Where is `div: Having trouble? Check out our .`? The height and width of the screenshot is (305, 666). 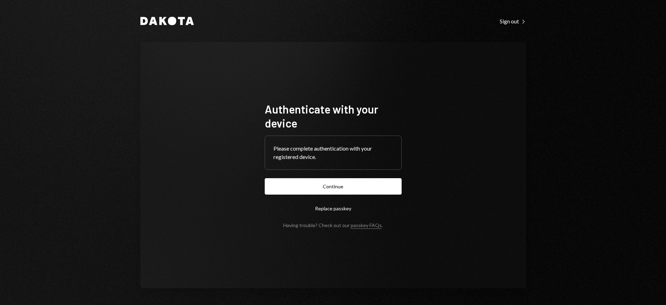 div: Having trouble? Check out our . is located at coordinates (333, 225).